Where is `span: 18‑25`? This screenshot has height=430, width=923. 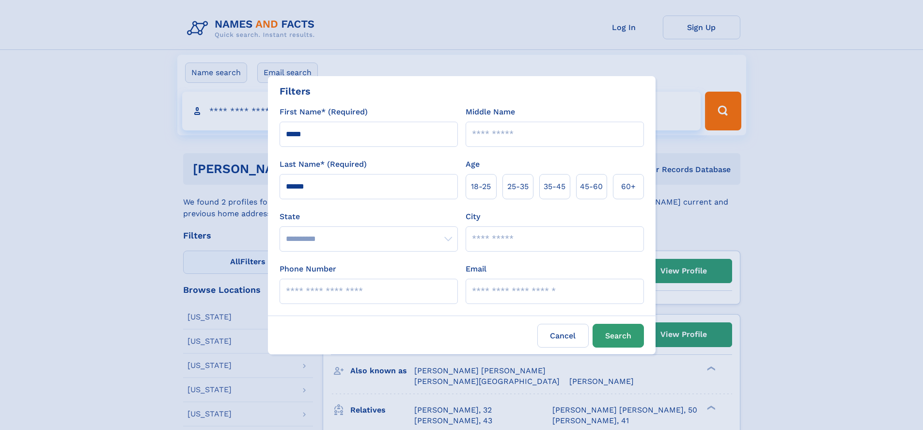
span: 18‑25 is located at coordinates (480, 186).